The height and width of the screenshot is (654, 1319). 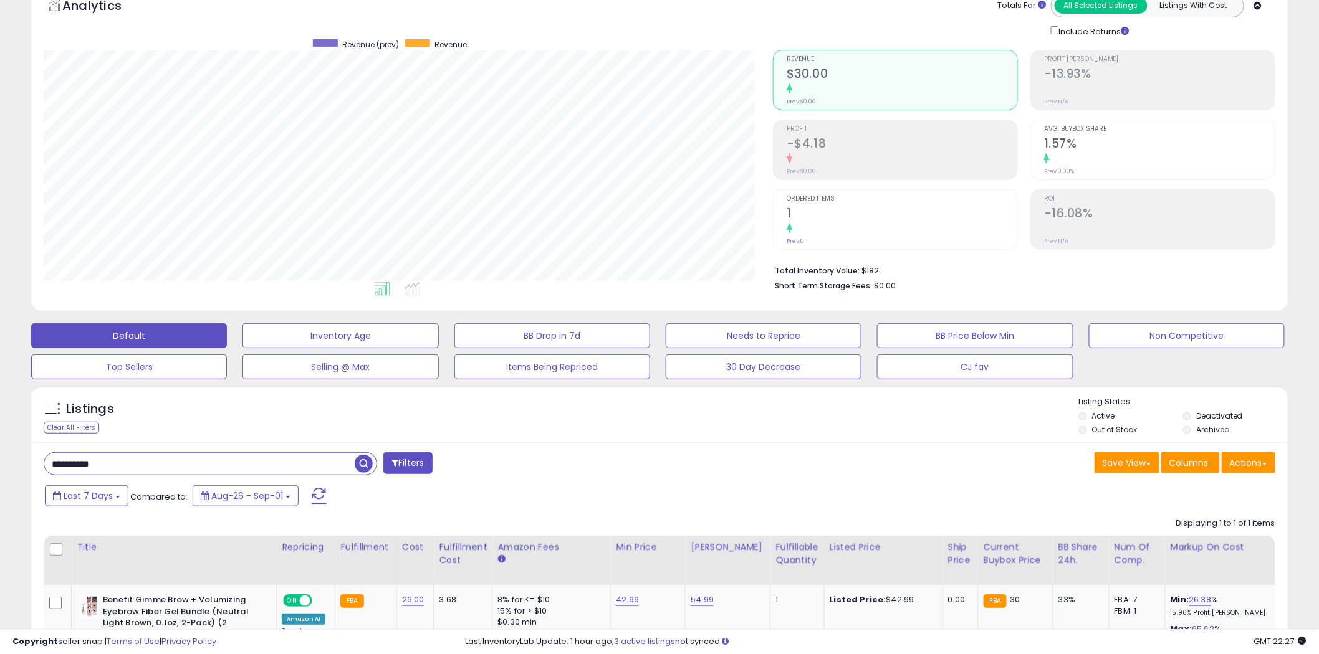 What do you see at coordinates (764, 336) in the screenshot?
I see `button: Needs to Reprice` at bounding box center [764, 336].